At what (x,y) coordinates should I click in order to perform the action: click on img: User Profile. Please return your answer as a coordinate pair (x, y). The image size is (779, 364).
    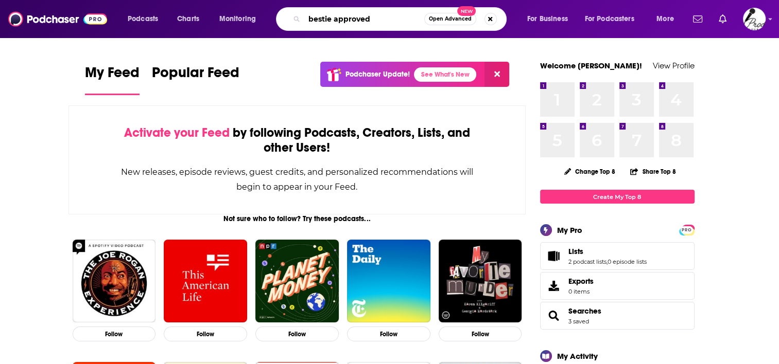
    Looking at the image, I should click on (754, 19).